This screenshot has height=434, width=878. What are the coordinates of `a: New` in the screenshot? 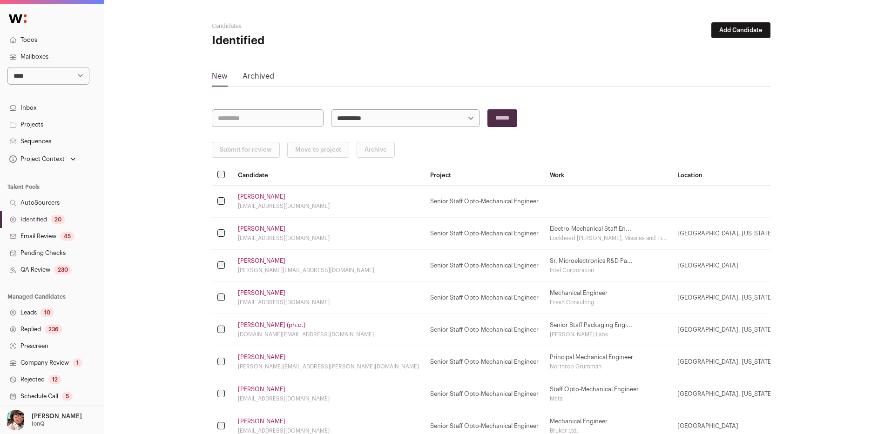 It's located at (220, 78).